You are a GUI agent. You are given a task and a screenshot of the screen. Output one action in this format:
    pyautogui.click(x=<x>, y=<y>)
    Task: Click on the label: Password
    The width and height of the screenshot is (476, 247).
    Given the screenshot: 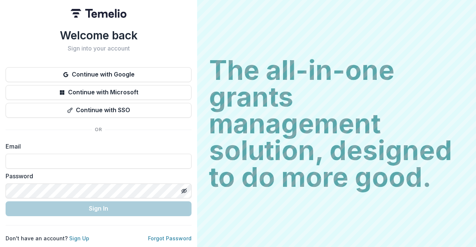 What is the action you would take?
    pyautogui.click(x=96, y=176)
    